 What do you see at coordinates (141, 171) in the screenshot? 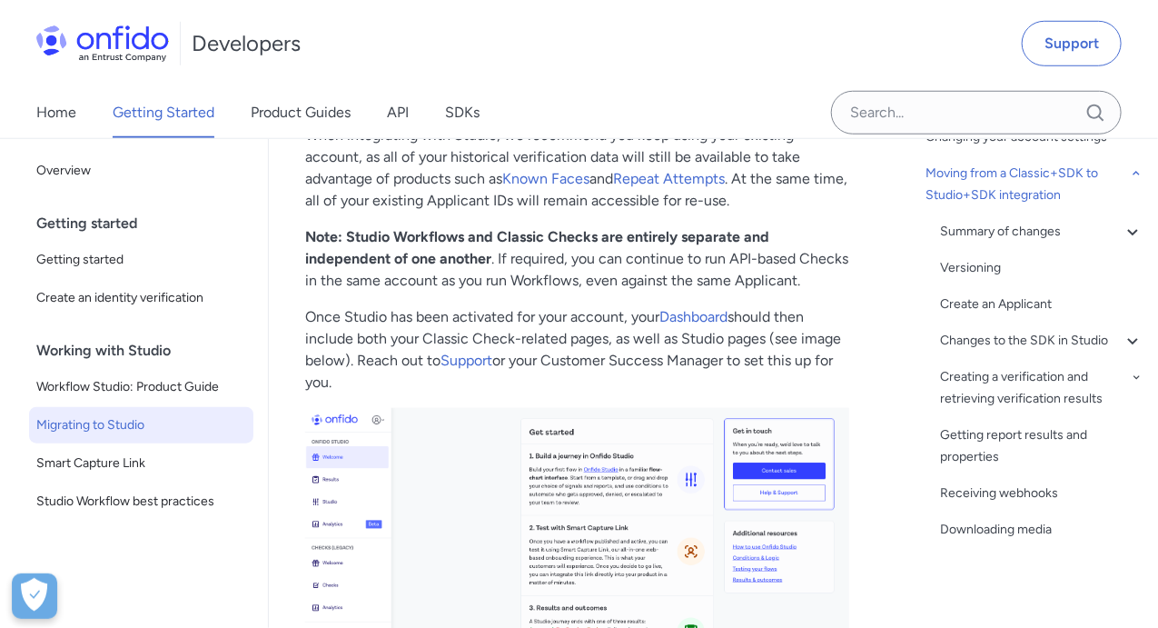
I see `a: Overview` at bounding box center [141, 171].